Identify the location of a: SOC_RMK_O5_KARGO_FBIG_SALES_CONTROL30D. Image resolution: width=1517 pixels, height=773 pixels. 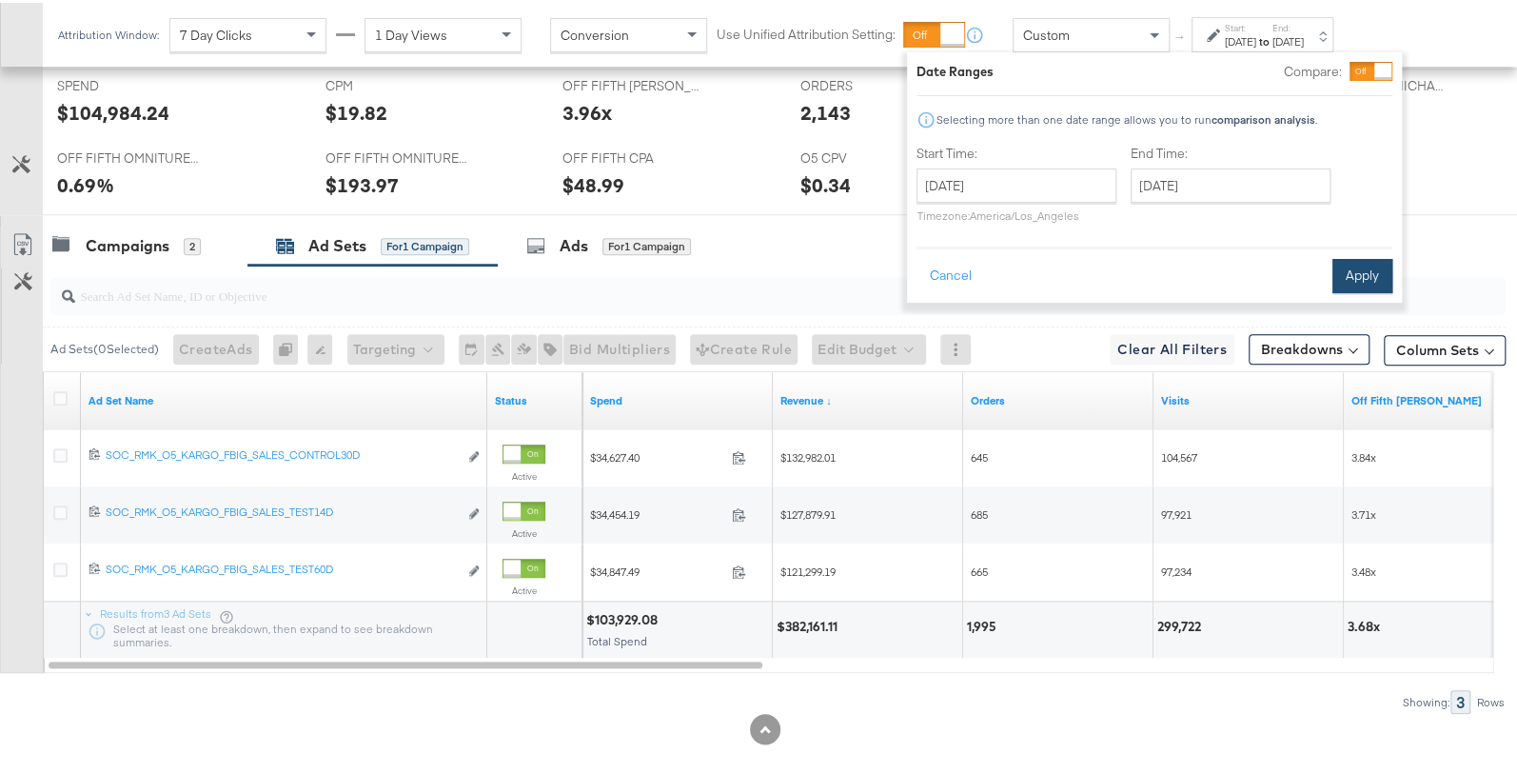
(282, 454).